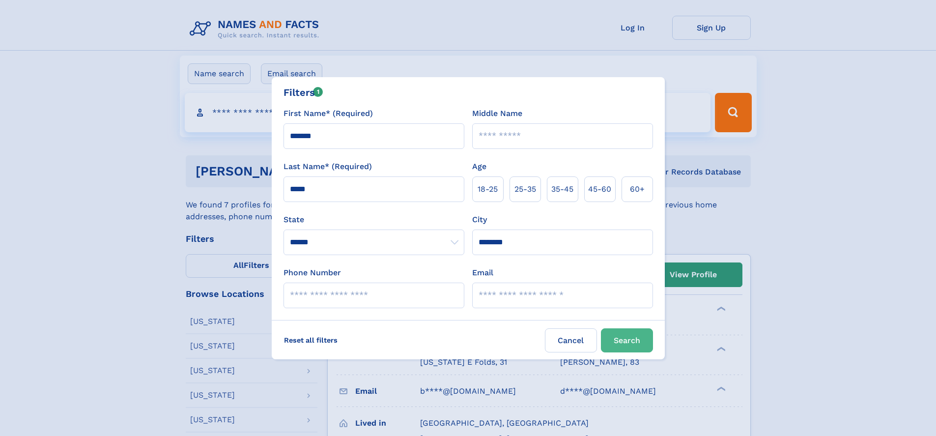 This screenshot has height=436, width=936. I want to click on span: 18‑25, so click(487, 189).